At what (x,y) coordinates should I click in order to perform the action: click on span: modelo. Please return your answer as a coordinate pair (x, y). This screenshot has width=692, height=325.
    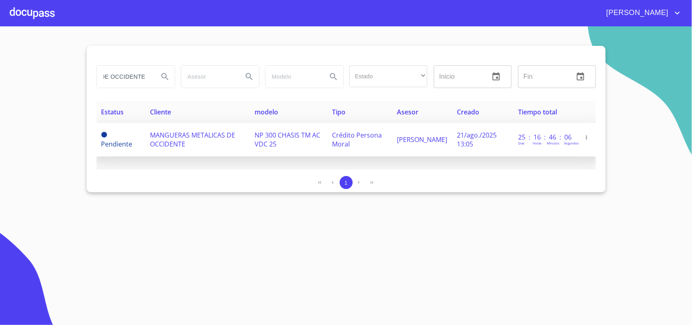
    Looking at the image, I should click on (266, 112).